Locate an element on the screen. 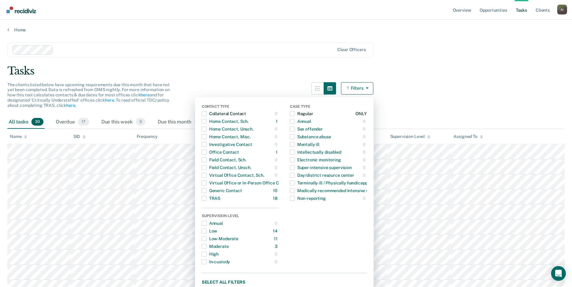  img: Recidiviz is located at coordinates (21, 10).